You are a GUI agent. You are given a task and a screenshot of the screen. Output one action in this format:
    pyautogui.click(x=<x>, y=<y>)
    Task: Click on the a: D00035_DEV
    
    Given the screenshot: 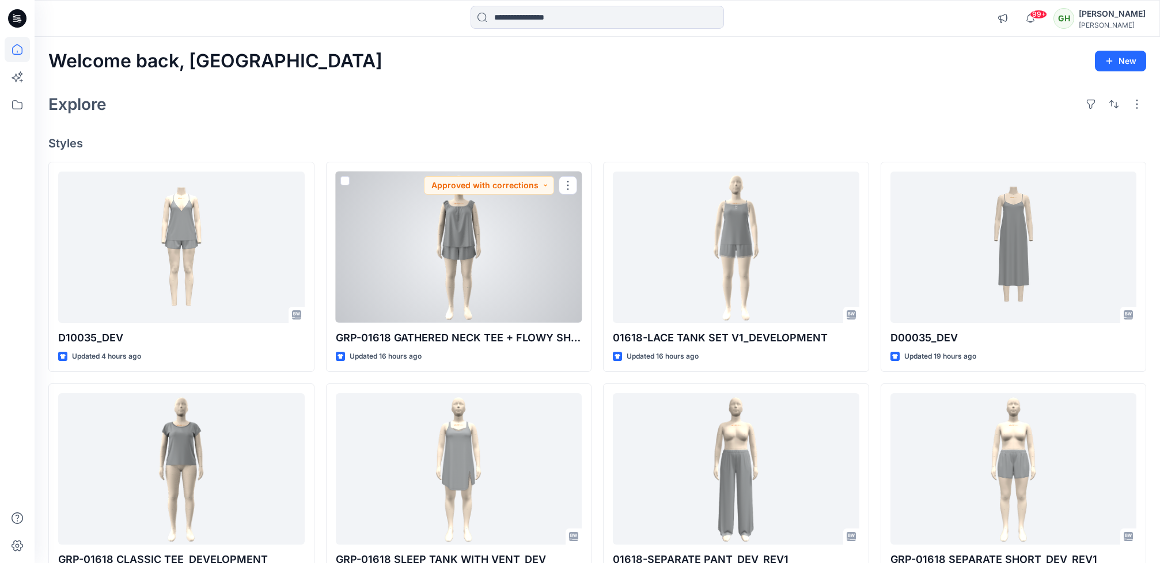 What is the action you would take?
    pyautogui.click(x=1014, y=247)
    